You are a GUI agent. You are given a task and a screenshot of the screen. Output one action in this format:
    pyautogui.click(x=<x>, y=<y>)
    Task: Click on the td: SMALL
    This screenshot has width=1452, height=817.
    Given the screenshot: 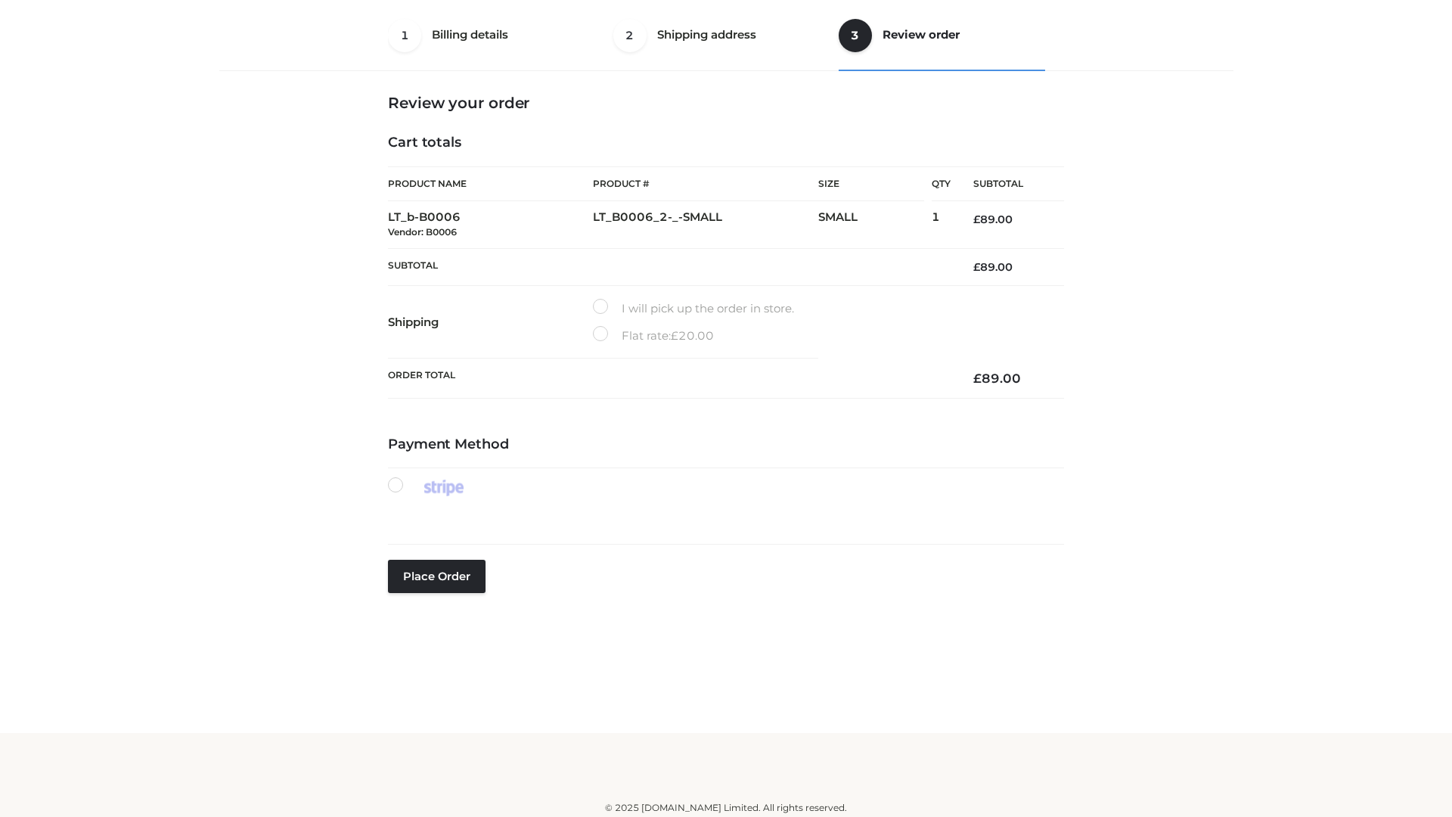 What is the action you would take?
    pyautogui.click(x=875, y=225)
    